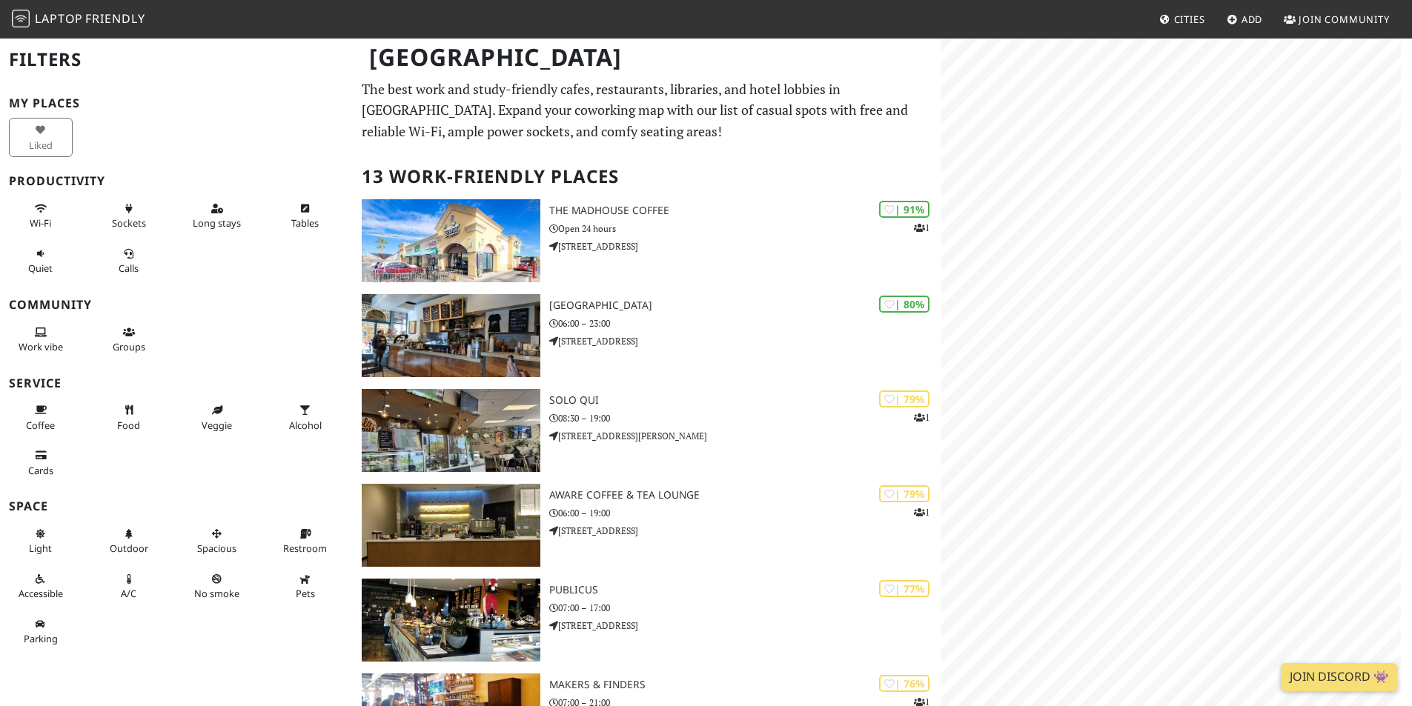 Image resolution: width=1412 pixels, height=706 pixels. What do you see at coordinates (305, 541) in the screenshot?
I see `button: Restroom` at bounding box center [305, 541].